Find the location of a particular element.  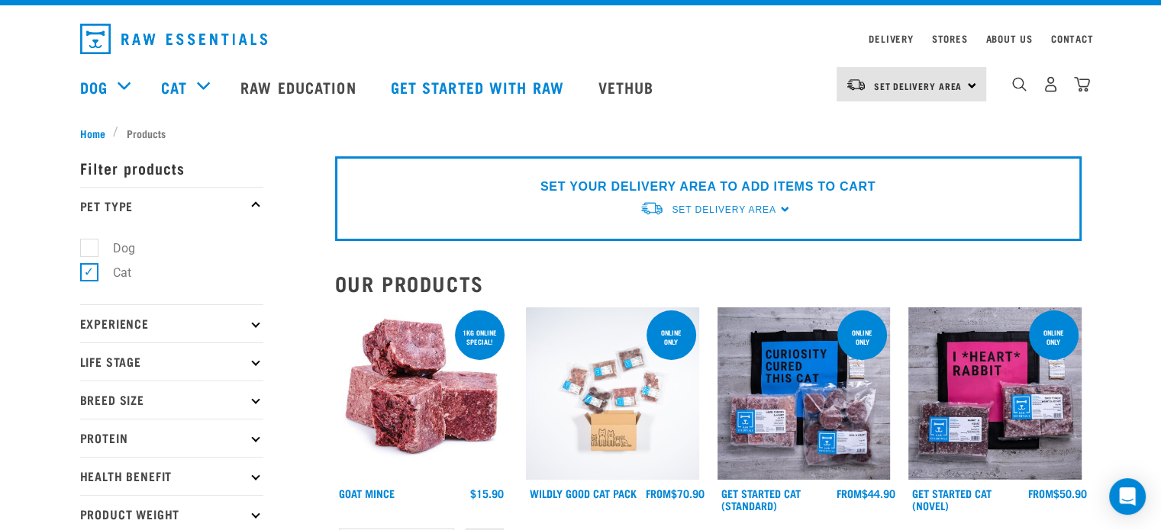

img: Cat 0 2sec is located at coordinates (612, 394).